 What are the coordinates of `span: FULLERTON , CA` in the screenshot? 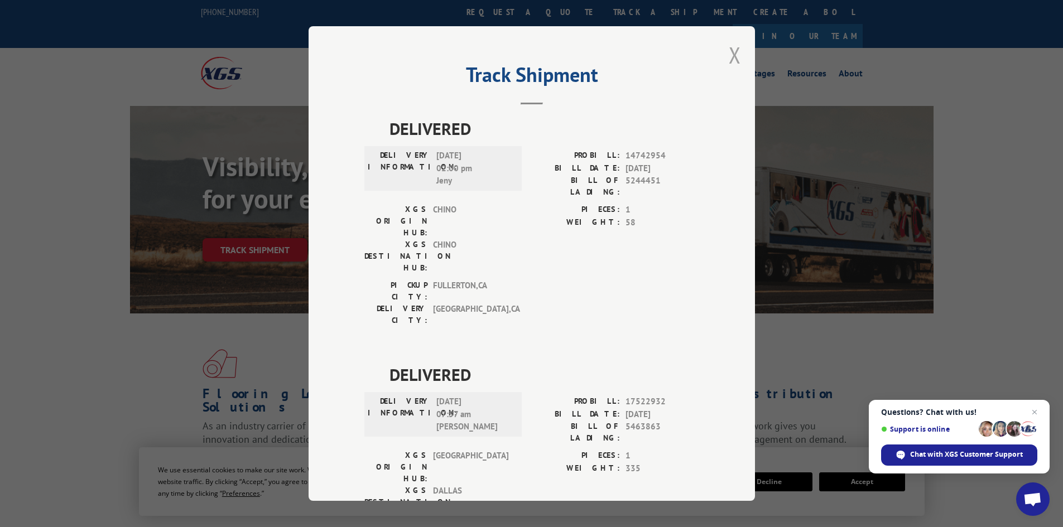 It's located at (471, 291).